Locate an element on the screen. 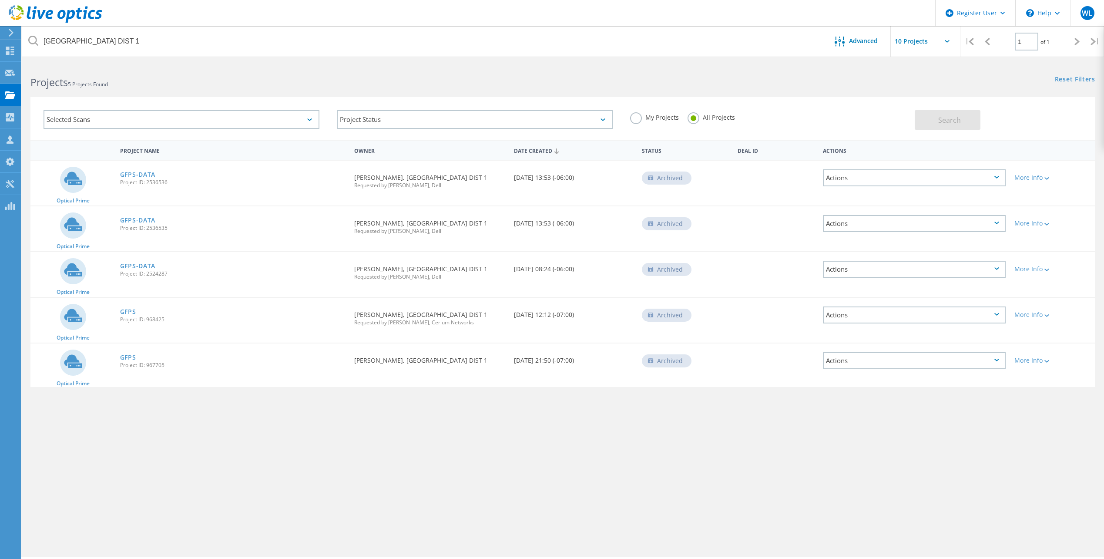  input: Search projects by name, owner, ID, company, etc is located at coordinates (422, 41).